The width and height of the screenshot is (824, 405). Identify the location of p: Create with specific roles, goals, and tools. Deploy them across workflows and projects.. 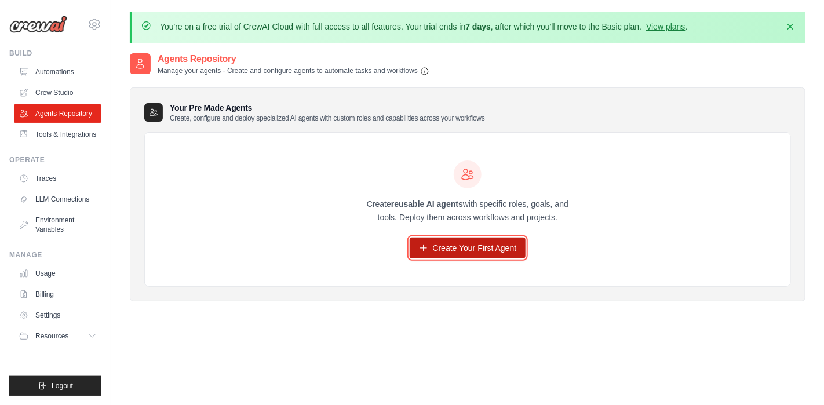
(467, 211).